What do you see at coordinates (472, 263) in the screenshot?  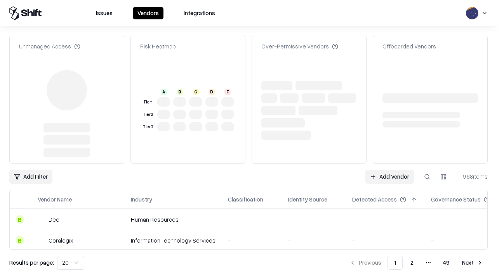 I see `button: Next` at bounding box center [472, 263].